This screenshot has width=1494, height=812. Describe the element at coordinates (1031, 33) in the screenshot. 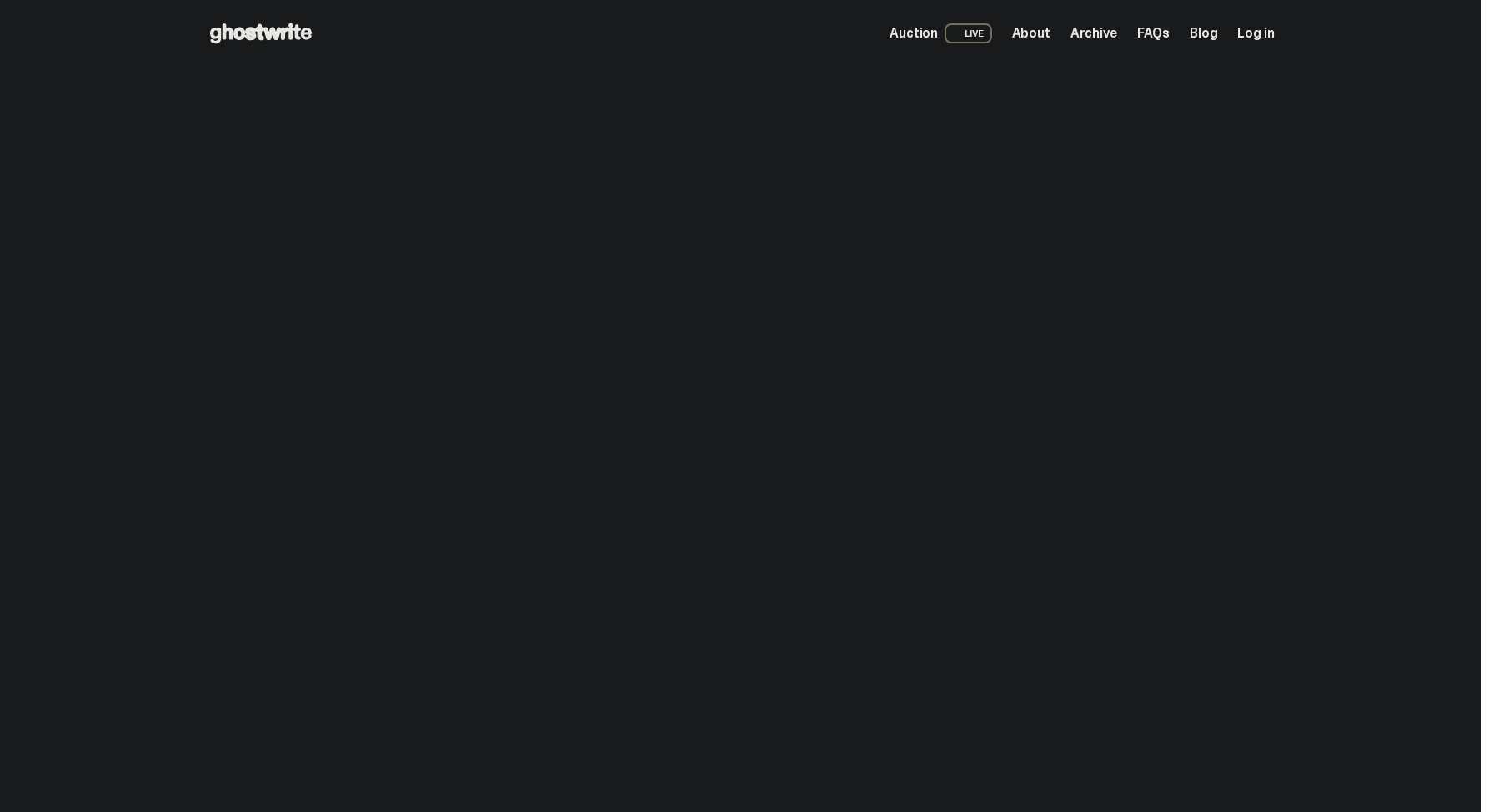

I see `span: About` at that location.